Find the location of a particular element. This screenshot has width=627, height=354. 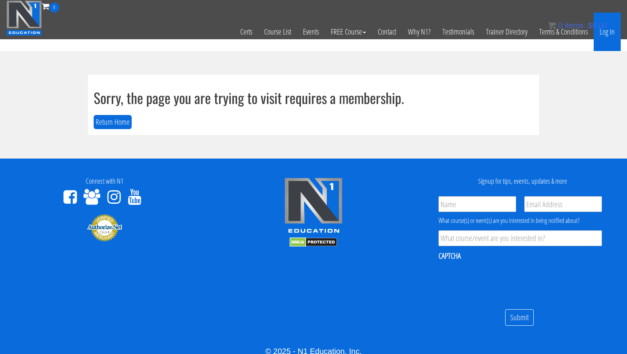

a: 0 items: $0.00 is located at coordinates (578, 25).